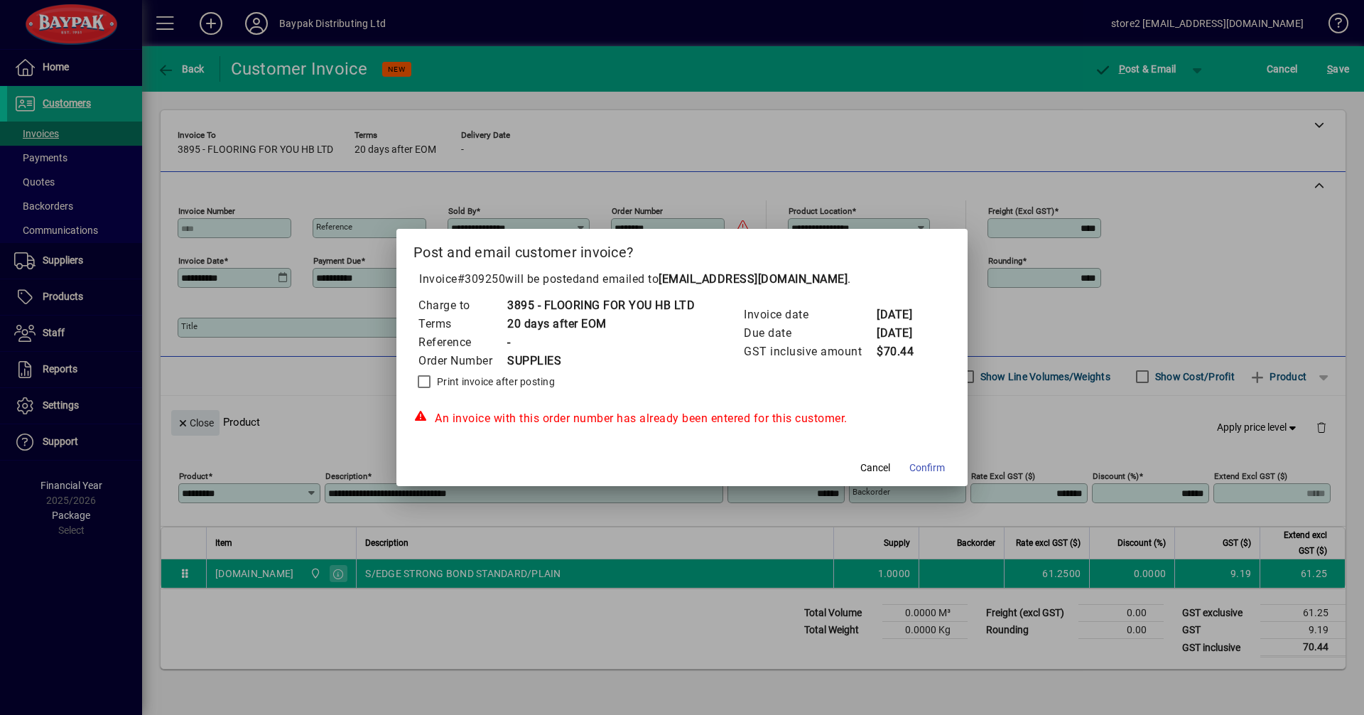  Describe the element at coordinates (875, 468) in the screenshot. I see `button: Cancel` at that location.